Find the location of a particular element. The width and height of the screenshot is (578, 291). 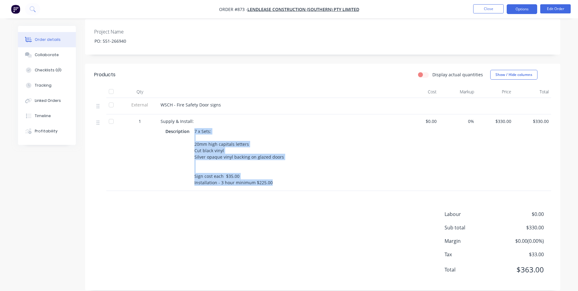

div: PO: 551-266940 is located at coordinates (128, 41).